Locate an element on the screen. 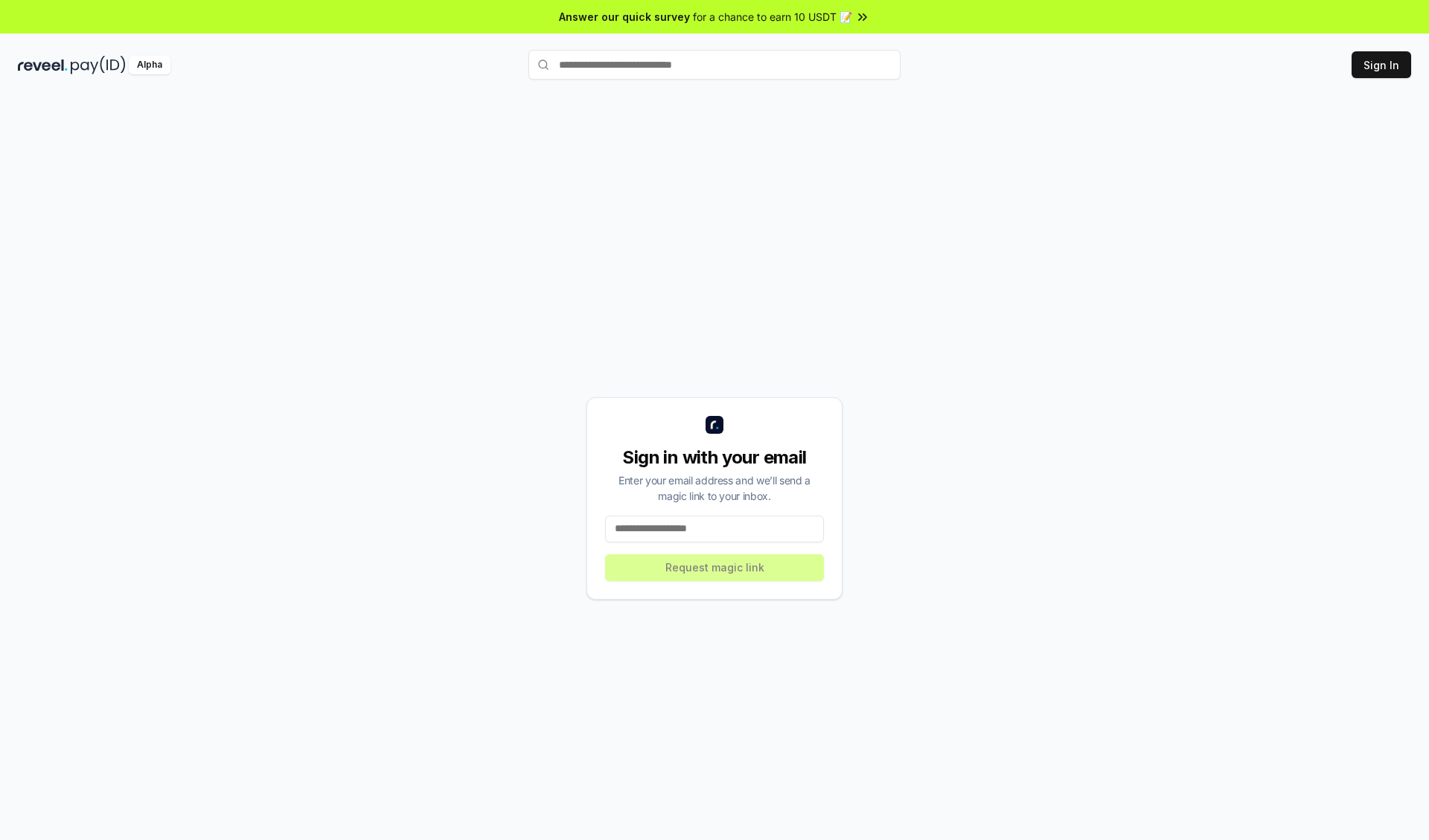  img: logo_small is located at coordinates (714, 425).